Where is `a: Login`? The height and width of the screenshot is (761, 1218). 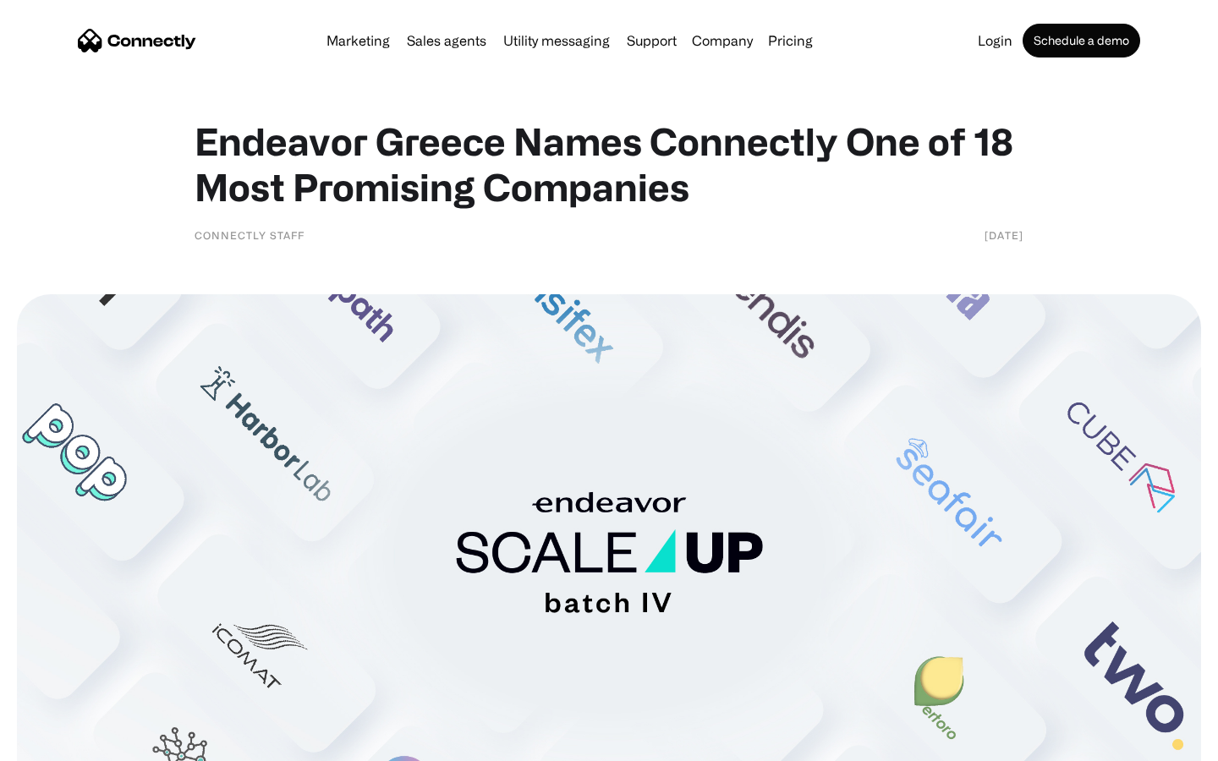
a: Login is located at coordinates (995, 41).